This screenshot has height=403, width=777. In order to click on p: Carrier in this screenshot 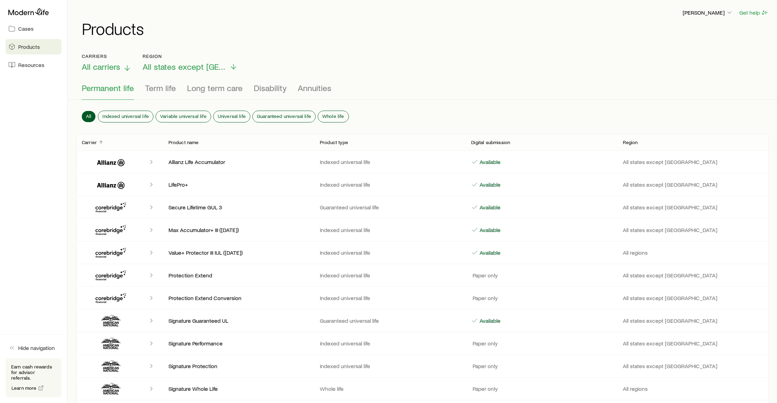, I will do `click(89, 143)`.